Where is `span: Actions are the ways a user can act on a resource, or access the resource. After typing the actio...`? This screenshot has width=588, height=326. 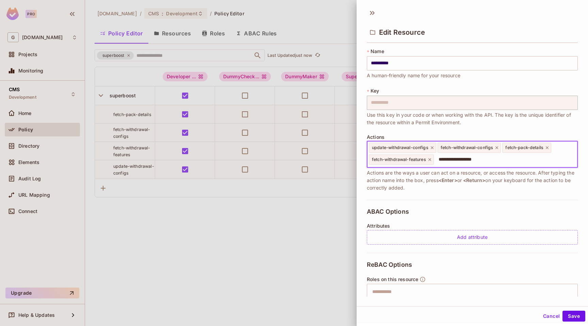
span: Actions are the ways a user can act on a resource, or access the resource. After typing the actio... is located at coordinates (473, 180).